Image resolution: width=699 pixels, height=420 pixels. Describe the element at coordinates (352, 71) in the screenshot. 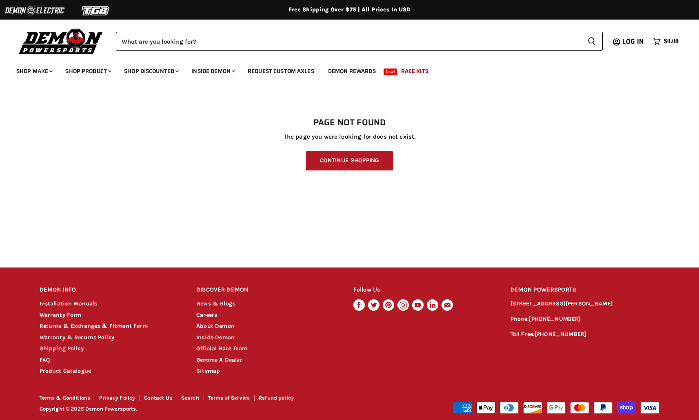

I see `a: Demon Rewards` at that location.